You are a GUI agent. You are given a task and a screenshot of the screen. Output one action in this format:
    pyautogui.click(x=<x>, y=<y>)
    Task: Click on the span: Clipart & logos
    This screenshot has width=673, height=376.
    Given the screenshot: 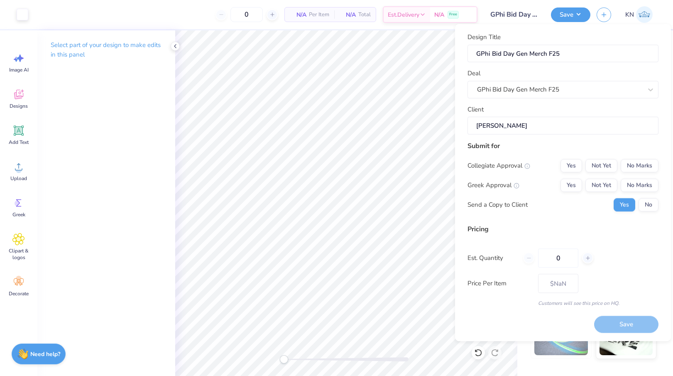 What is the action you would take?
    pyautogui.click(x=19, y=254)
    